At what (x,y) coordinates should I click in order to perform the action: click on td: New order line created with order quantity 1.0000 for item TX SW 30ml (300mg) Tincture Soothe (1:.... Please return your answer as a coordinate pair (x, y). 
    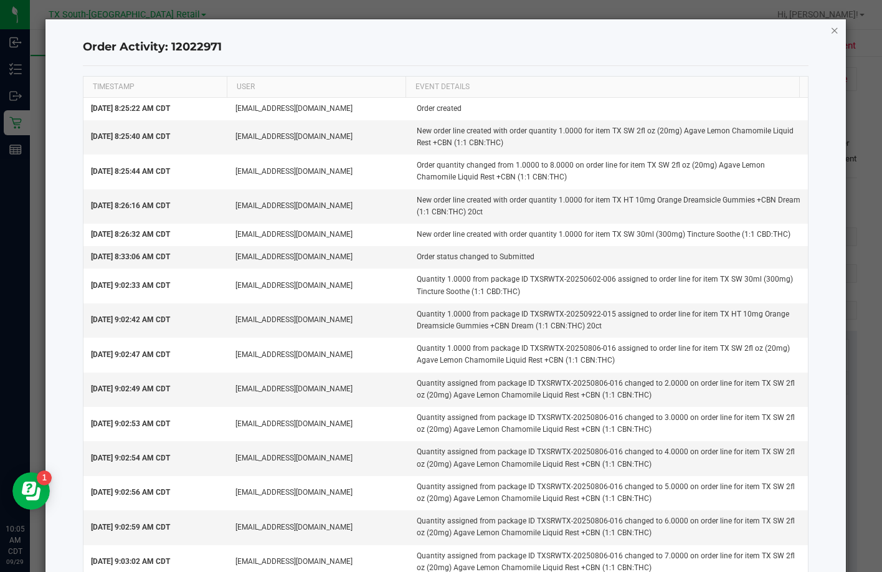
    Looking at the image, I should click on (609, 235).